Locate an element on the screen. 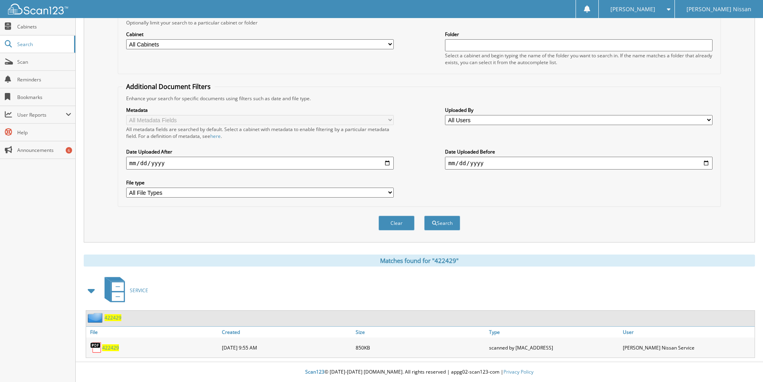  span: User Reports is located at coordinates (41, 115).